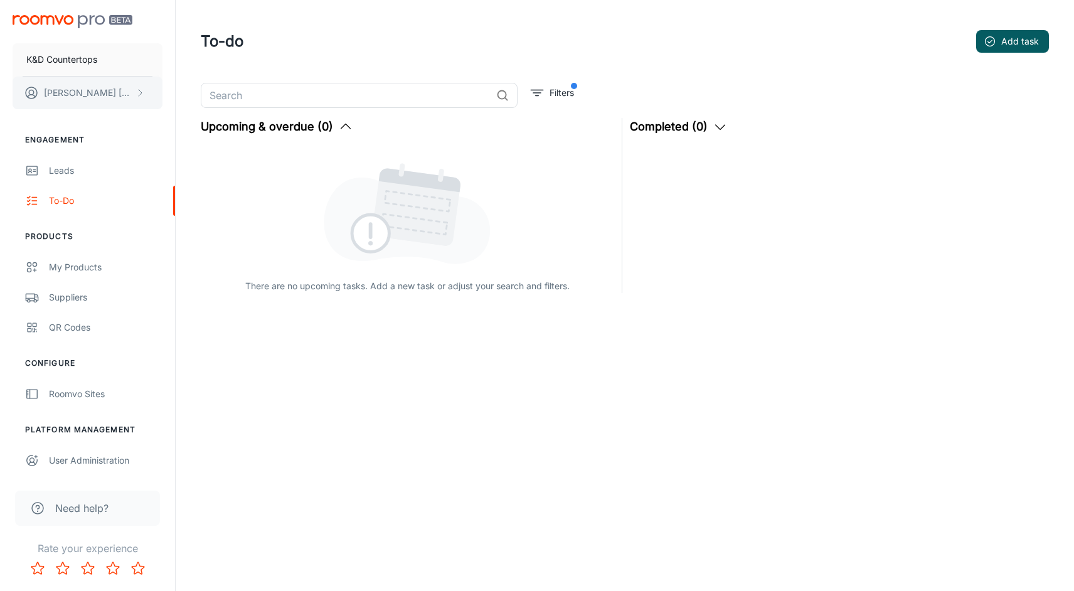  What do you see at coordinates (105, 394) in the screenshot?
I see `div: Roomvo Sites` at bounding box center [105, 394].